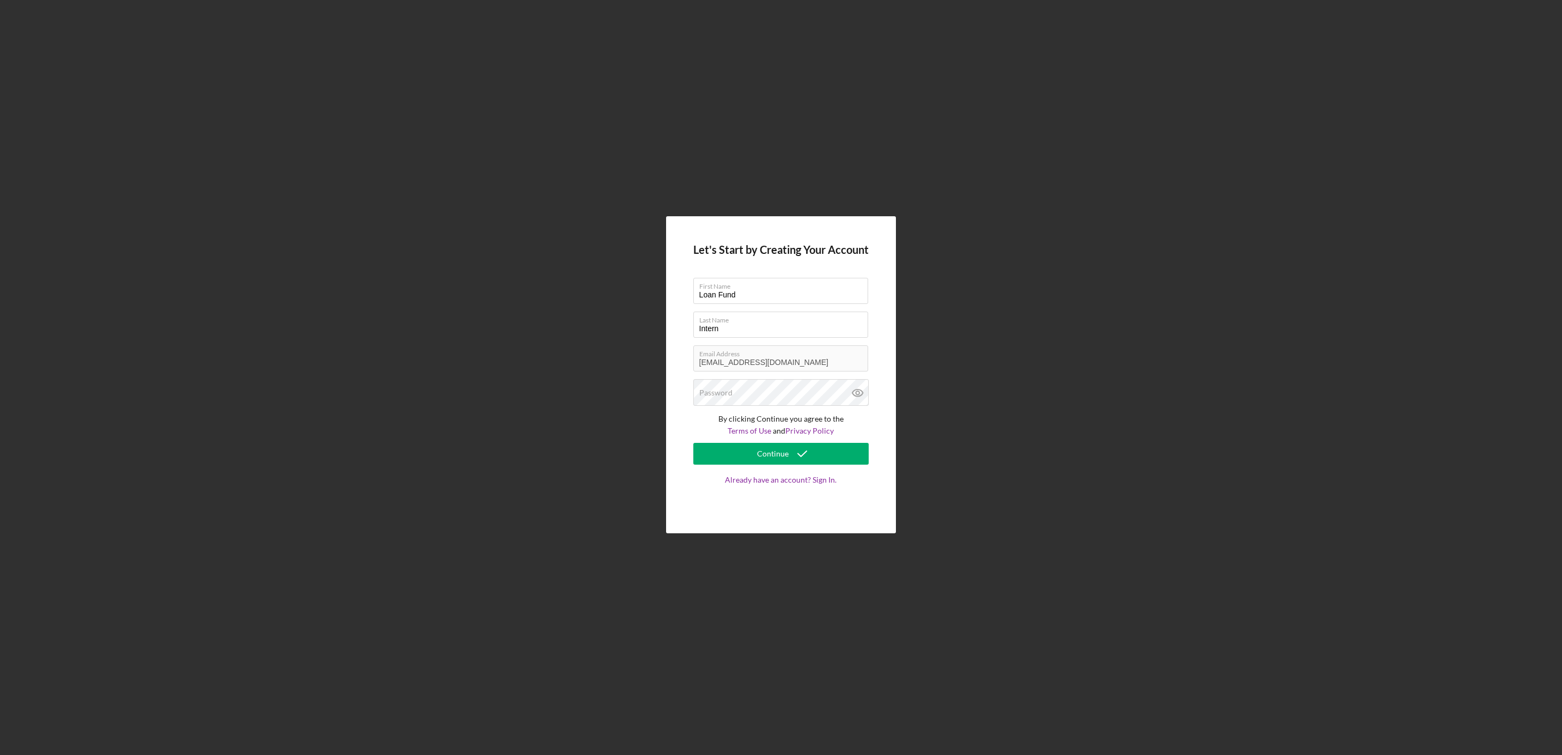  Describe the element at coordinates (781, 491) in the screenshot. I see `a: Already have an account? Sign In.` at that location.